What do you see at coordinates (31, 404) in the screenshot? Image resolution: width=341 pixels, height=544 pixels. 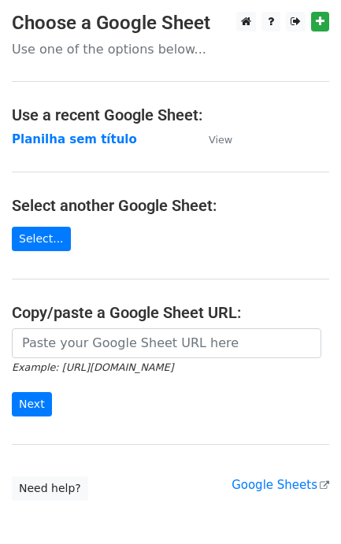 I see `input: Next` at bounding box center [31, 404].